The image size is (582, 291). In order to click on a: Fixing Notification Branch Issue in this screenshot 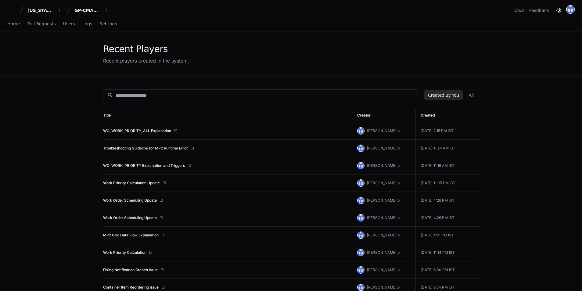, I will do `click(130, 270)`.